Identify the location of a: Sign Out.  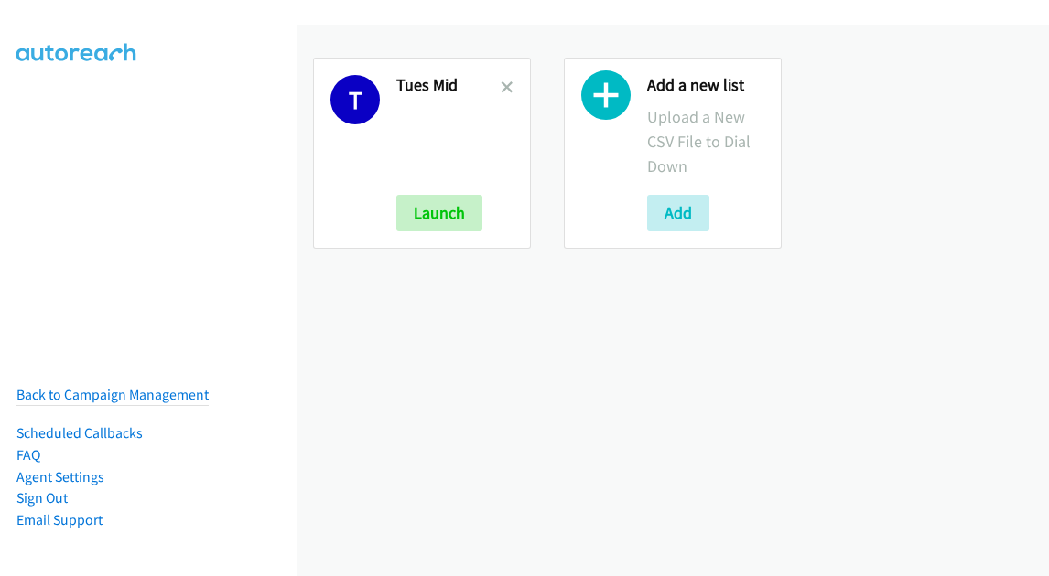
(42, 498).